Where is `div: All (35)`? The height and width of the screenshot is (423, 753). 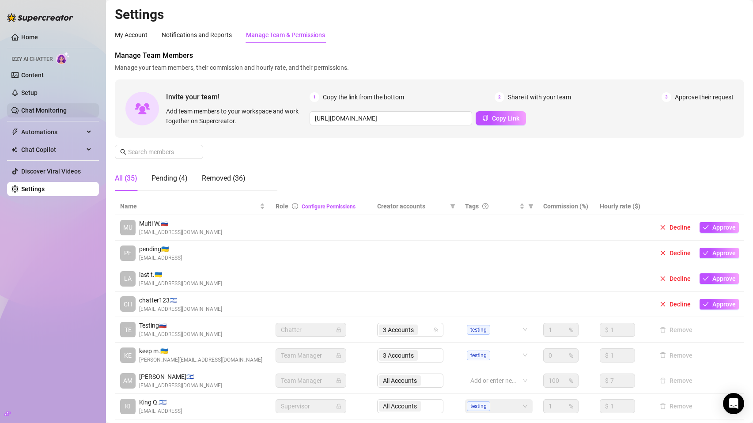 div: All (35) is located at coordinates (126, 178).